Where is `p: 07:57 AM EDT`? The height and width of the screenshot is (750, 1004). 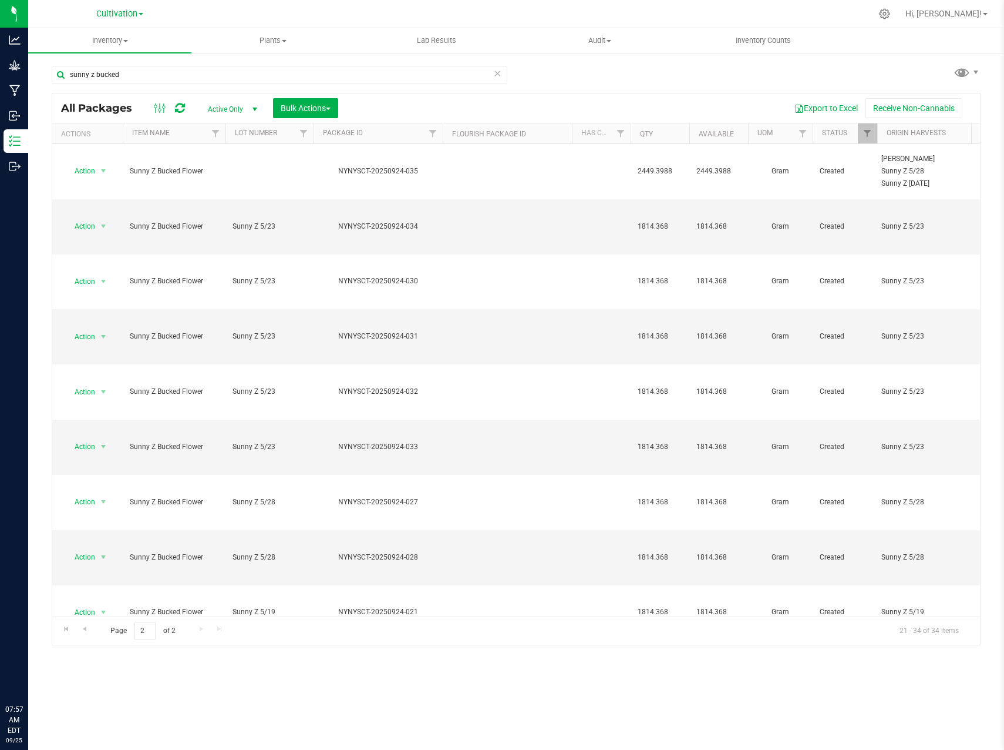 p: 07:57 AM EDT is located at coordinates (14, 720).